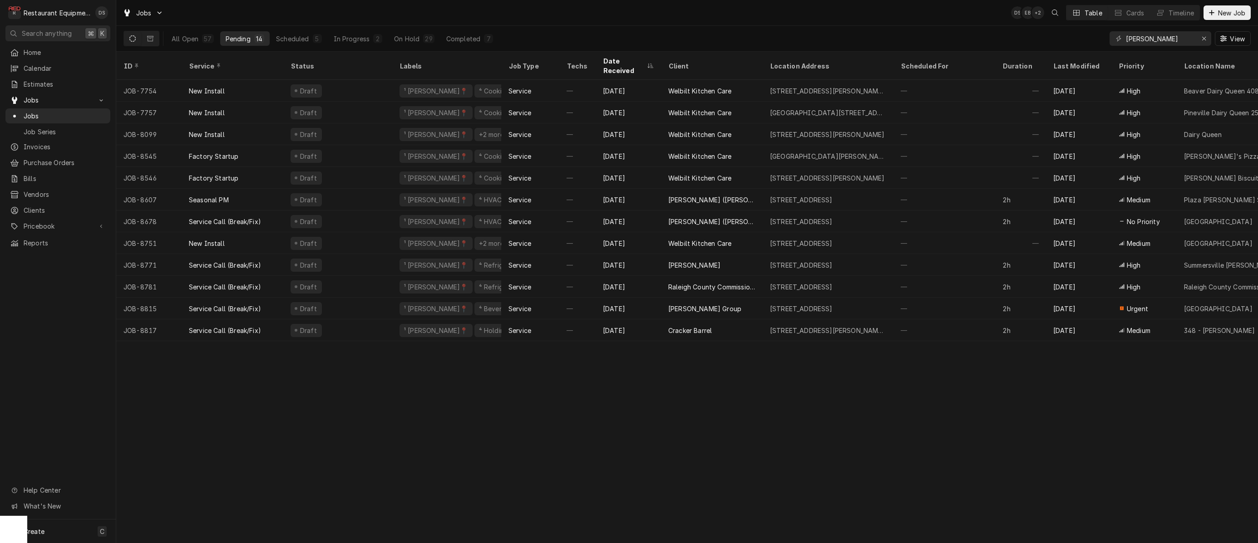  What do you see at coordinates (1227, 13) in the screenshot?
I see `button: New Job` at bounding box center [1227, 13].